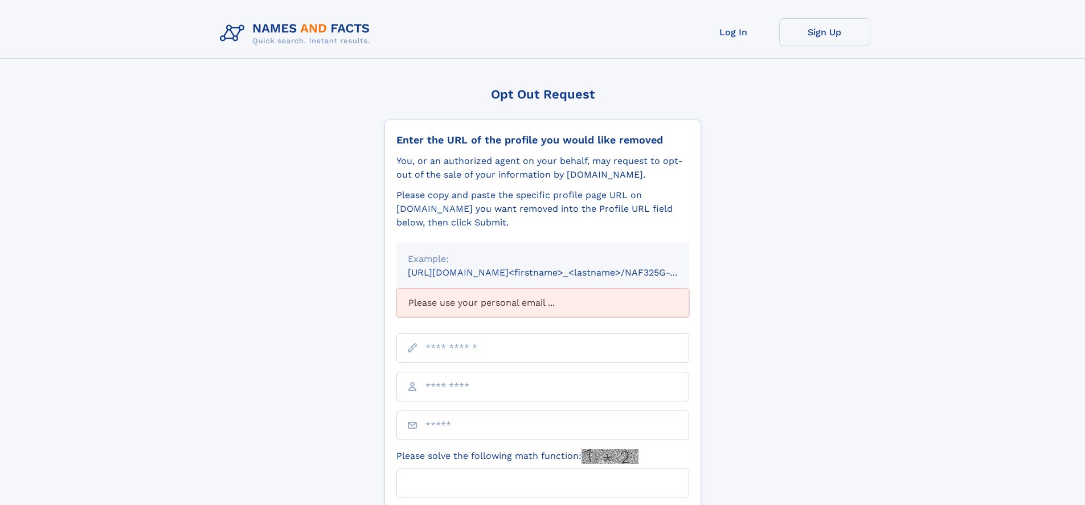  What do you see at coordinates (733, 32) in the screenshot?
I see `a: Log In` at bounding box center [733, 32].